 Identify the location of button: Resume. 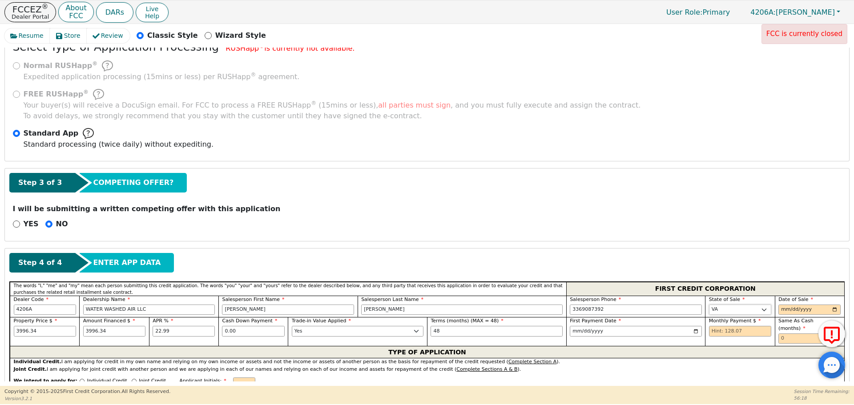
(27, 36).